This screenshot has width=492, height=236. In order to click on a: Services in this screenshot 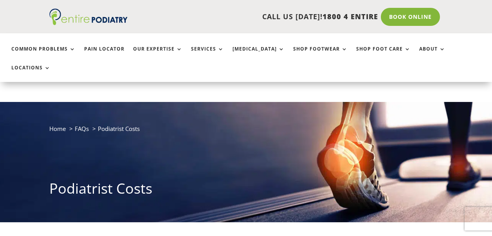, I will do `click(207, 54)`.